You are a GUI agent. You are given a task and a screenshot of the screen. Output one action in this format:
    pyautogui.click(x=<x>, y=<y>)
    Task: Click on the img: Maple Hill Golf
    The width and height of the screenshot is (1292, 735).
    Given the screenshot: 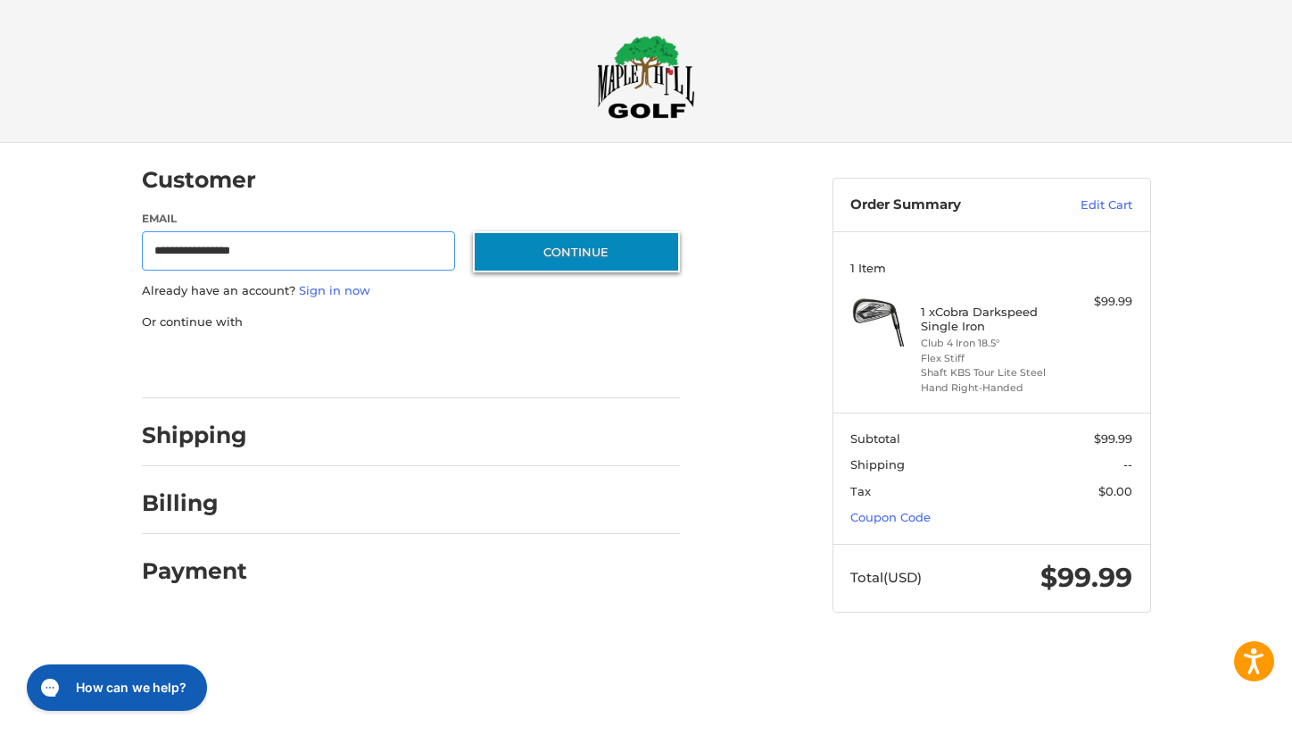 What is the action you would take?
    pyautogui.click(x=646, y=77)
    